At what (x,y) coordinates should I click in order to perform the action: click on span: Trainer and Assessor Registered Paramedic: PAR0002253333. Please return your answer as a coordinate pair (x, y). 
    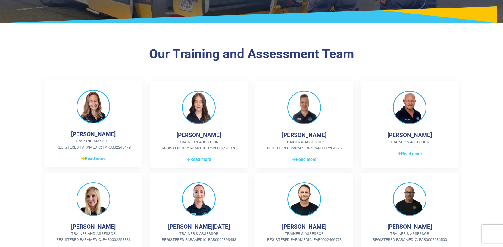
    Looking at the image, I should click on (93, 237).